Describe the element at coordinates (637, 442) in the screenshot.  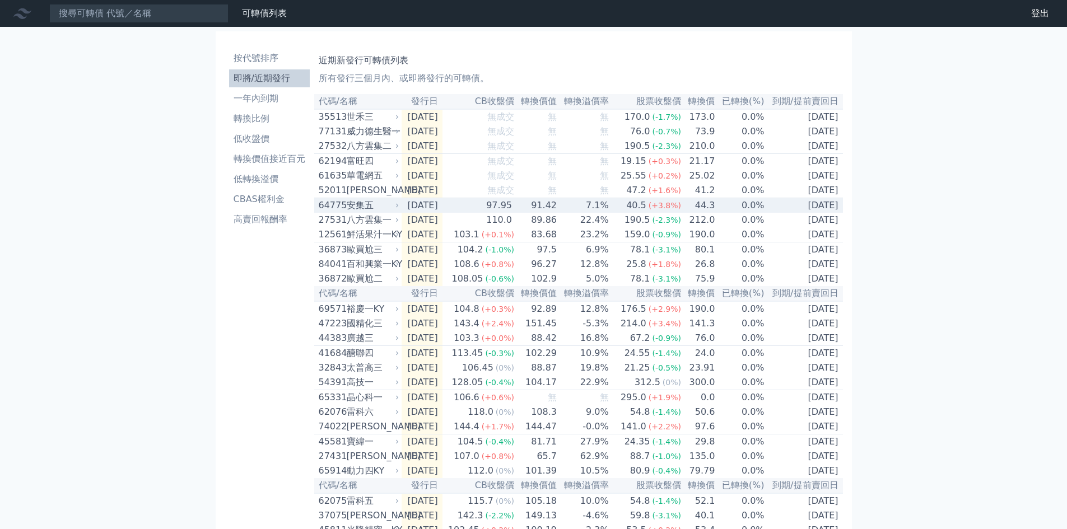
I see `div: 24.35` at that location.